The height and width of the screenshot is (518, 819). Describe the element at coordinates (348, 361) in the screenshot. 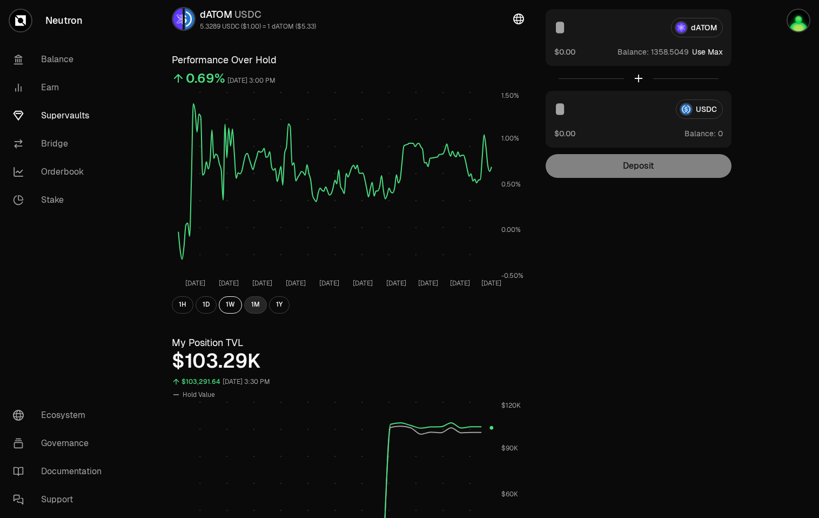

I see `div: $103.29K` at that location.